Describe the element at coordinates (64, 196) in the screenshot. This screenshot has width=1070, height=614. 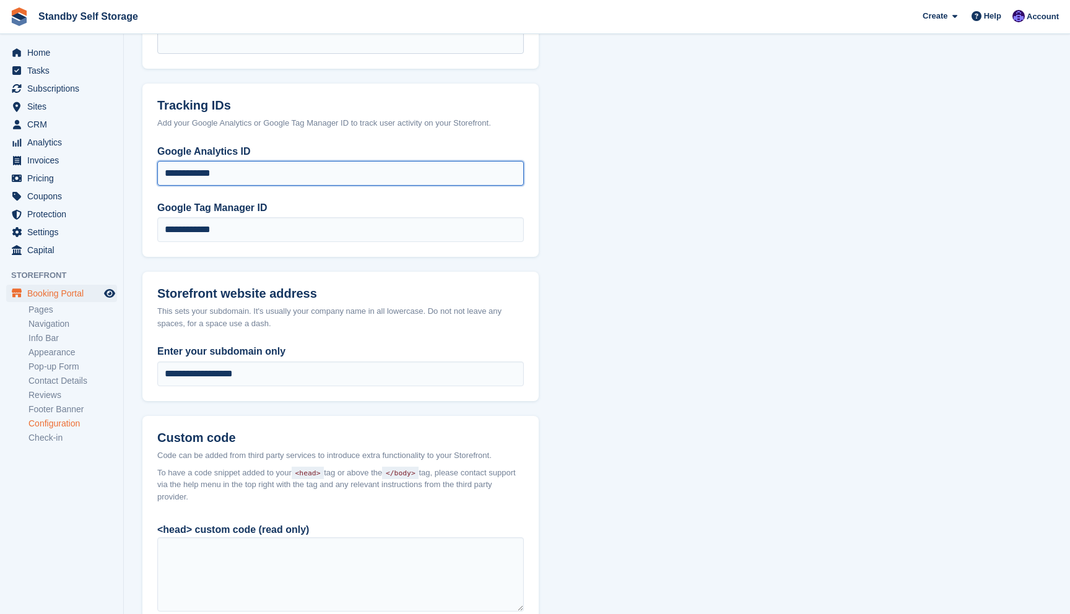
I see `span: Coupons` at that location.